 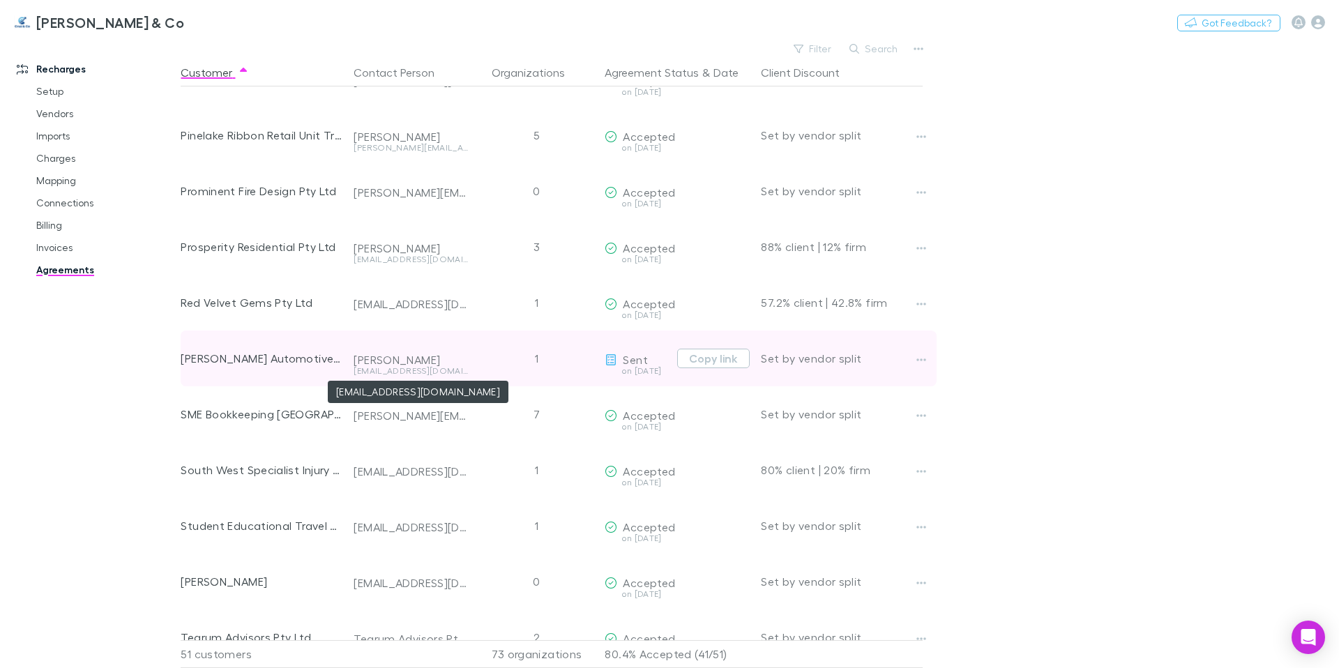 I want to click on button: Agreement Status, so click(x=651, y=73).